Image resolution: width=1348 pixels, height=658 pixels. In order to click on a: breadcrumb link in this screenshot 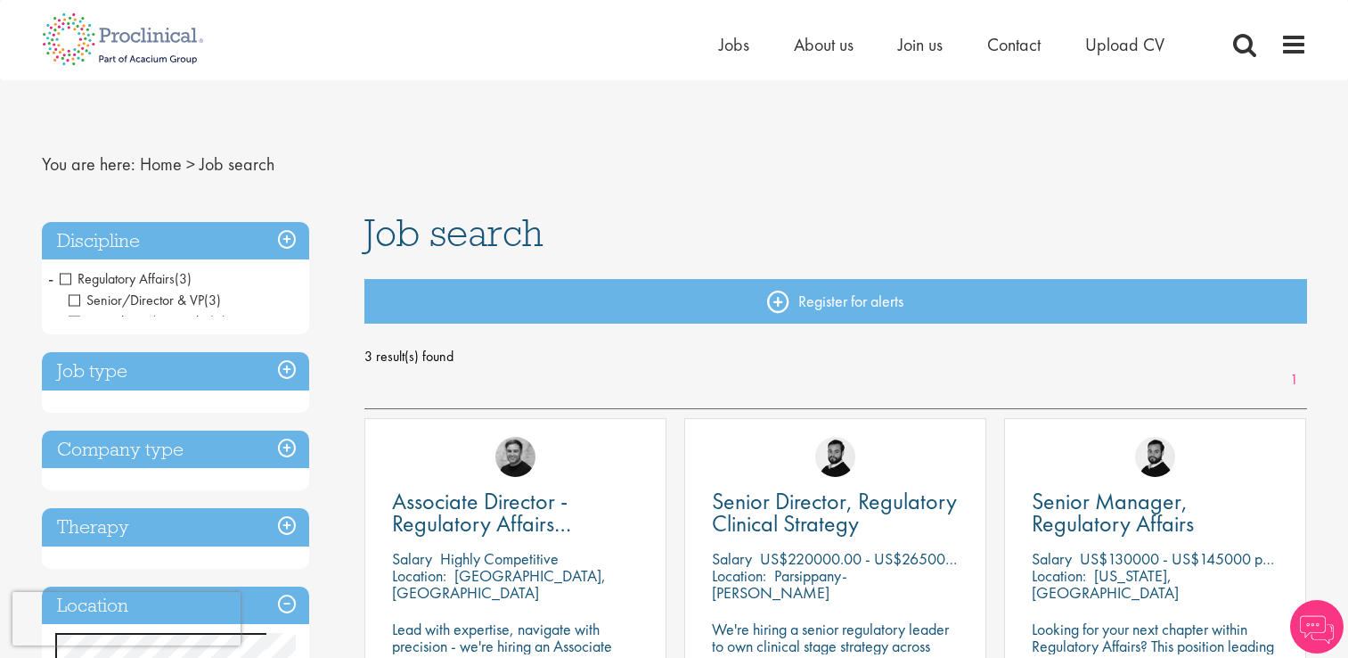, I will do `click(160, 164)`.